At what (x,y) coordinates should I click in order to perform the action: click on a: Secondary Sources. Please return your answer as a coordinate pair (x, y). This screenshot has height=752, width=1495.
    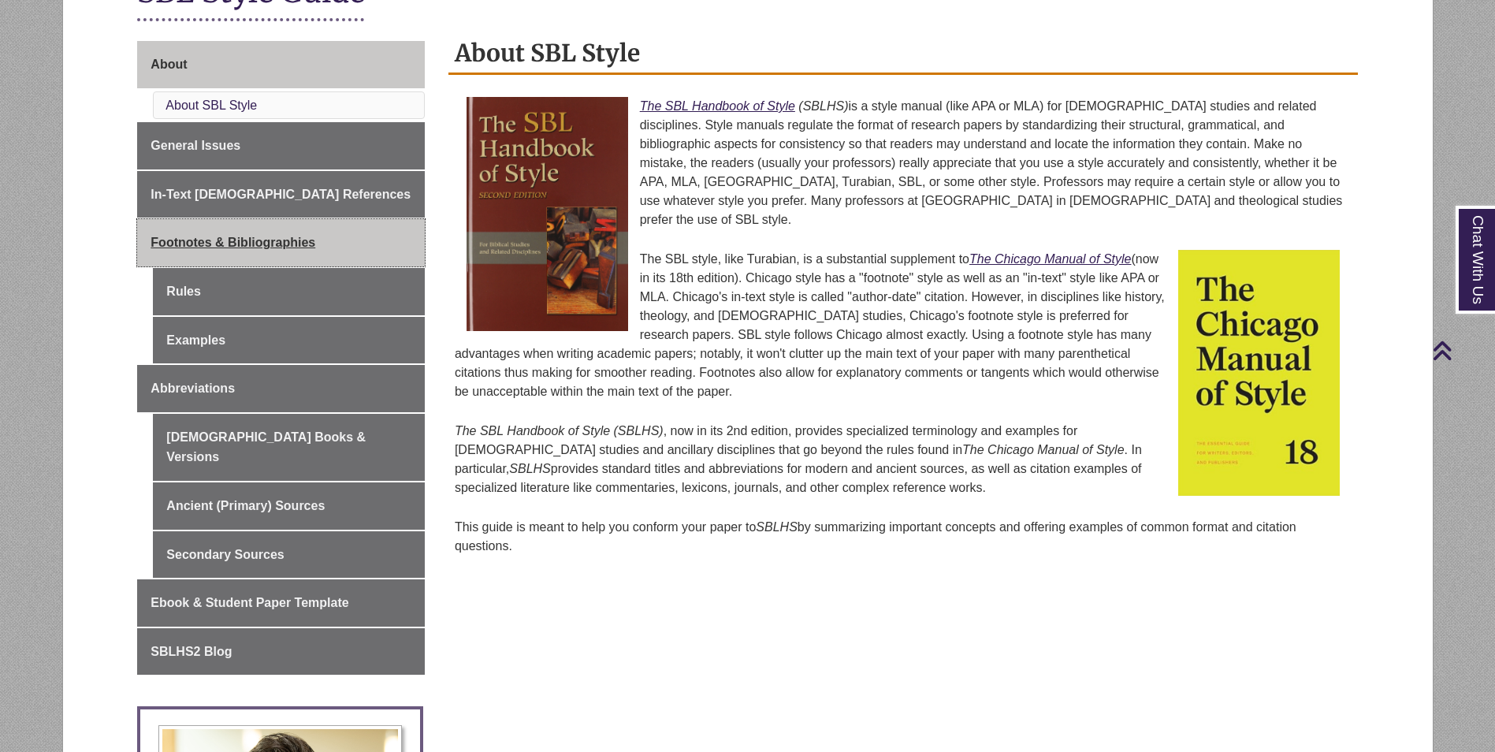
    Looking at the image, I should click on (289, 555).